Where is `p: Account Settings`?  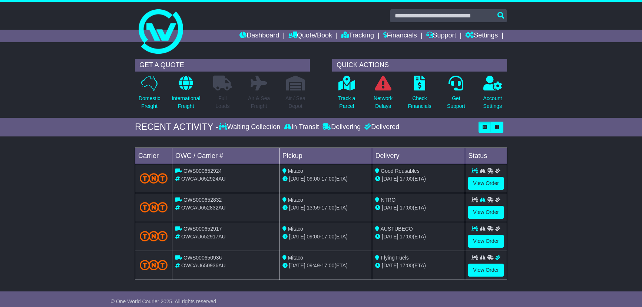 p: Account Settings is located at coordinates (493, 102).